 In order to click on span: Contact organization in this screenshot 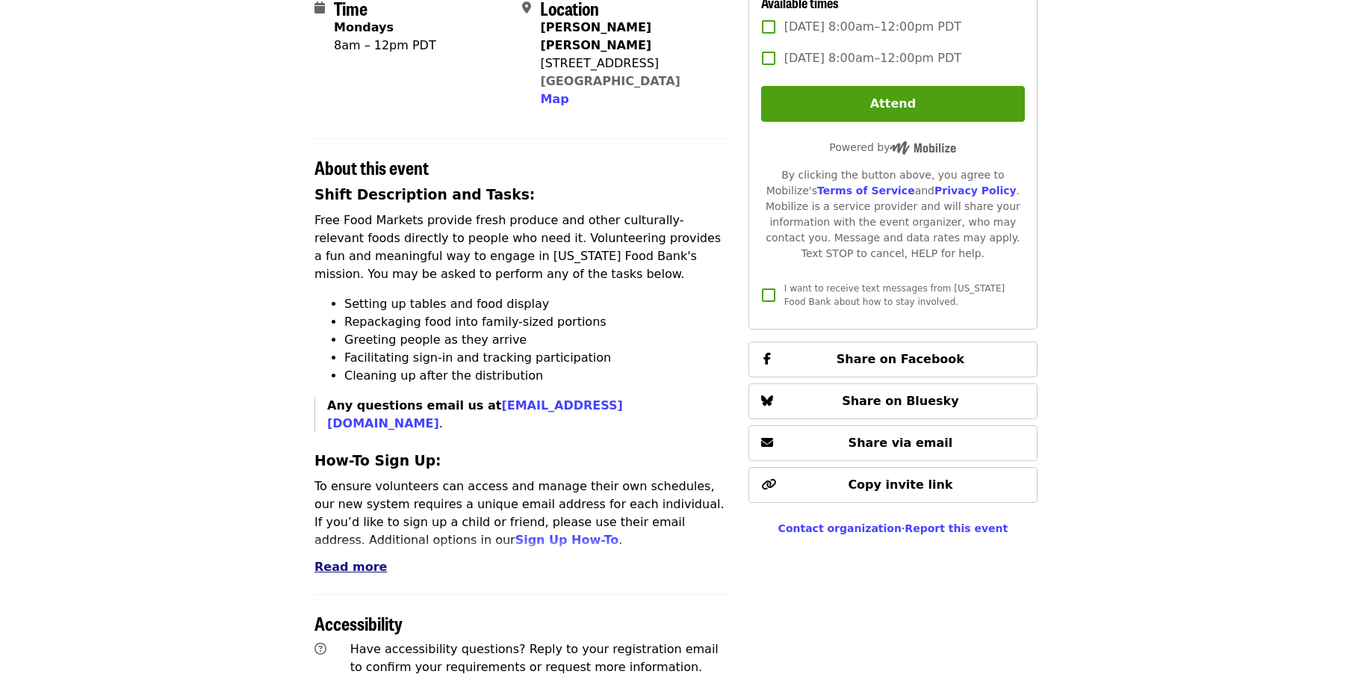, I will do `click(840, 528)`.